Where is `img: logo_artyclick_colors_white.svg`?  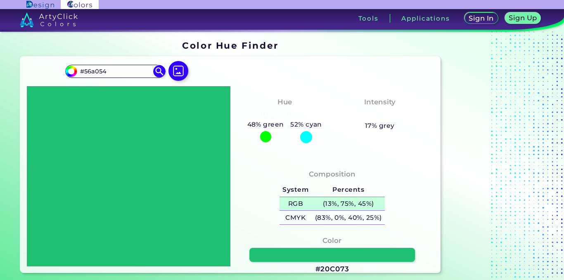 img: logo_artyclick_colors_white.svg is located at coordinates (49, 20).